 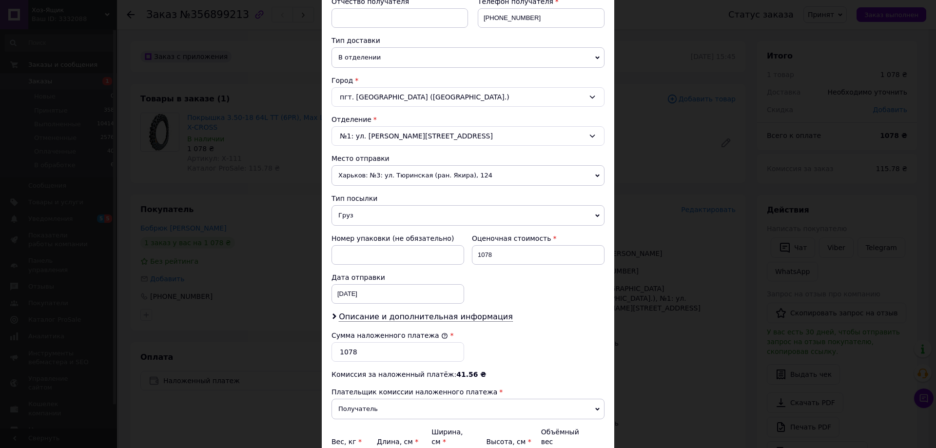 I want to click on div: Номер упаковки (не обязательно), so click(x=398, y=238).